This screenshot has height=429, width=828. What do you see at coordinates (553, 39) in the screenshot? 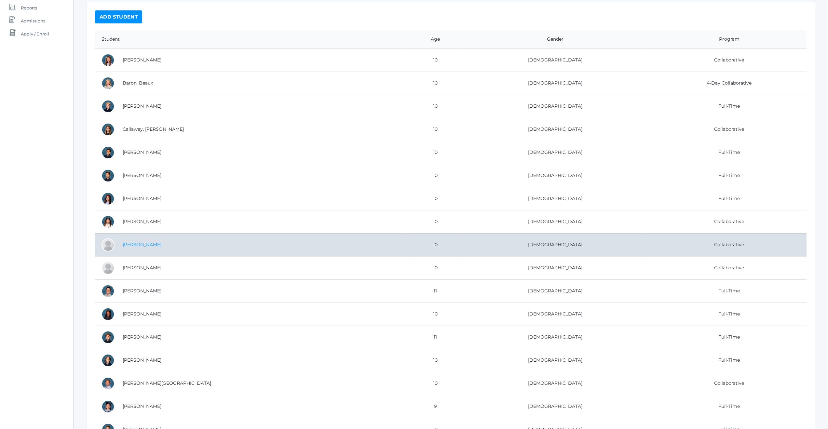
I see `th: Gender` at bounding box center [553, 39].